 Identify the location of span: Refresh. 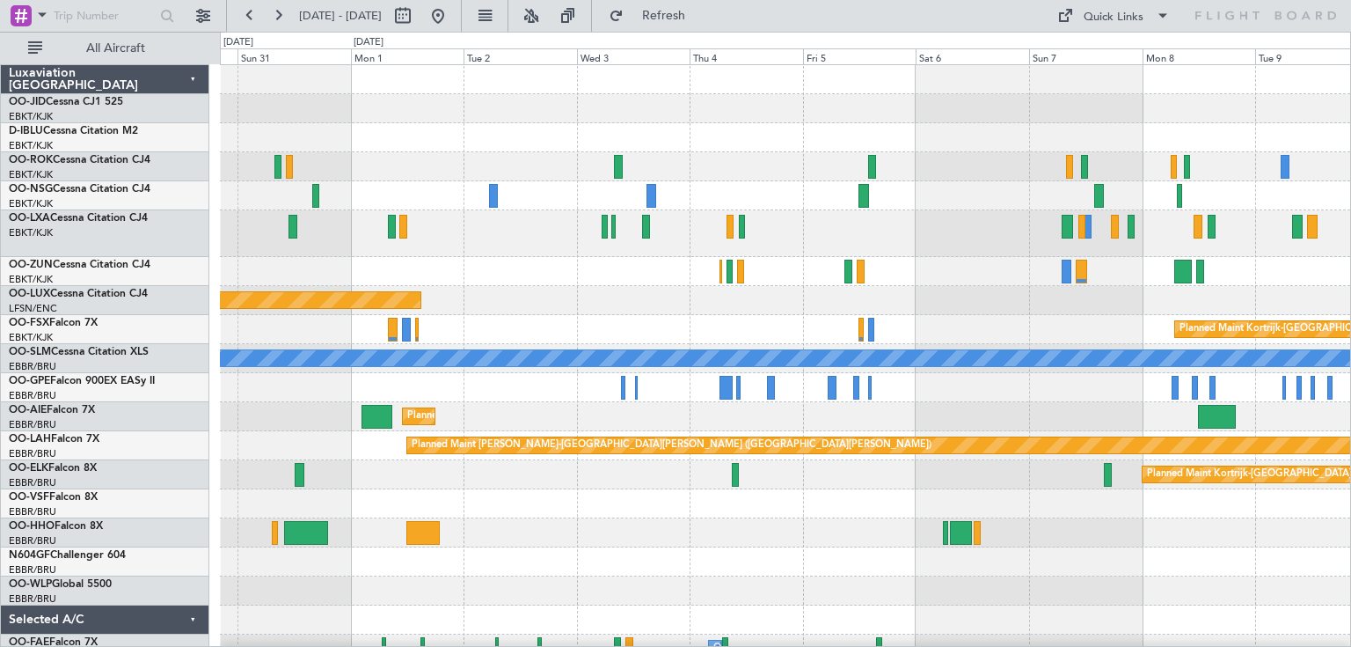
(664, 16).